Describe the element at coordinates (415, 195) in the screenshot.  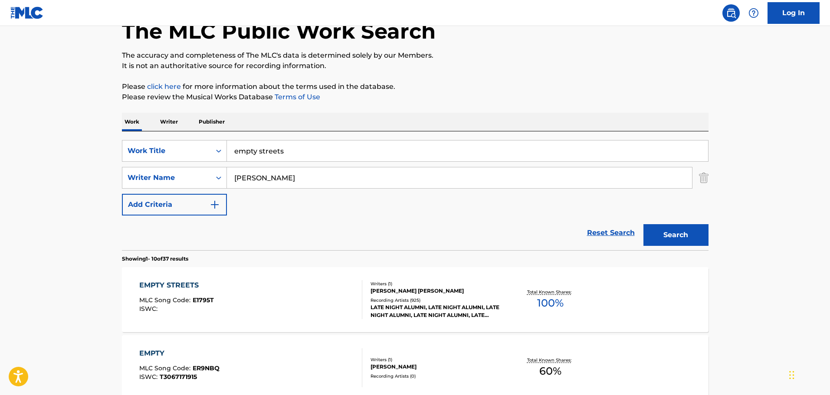
I see `form: Search Form` at that location.